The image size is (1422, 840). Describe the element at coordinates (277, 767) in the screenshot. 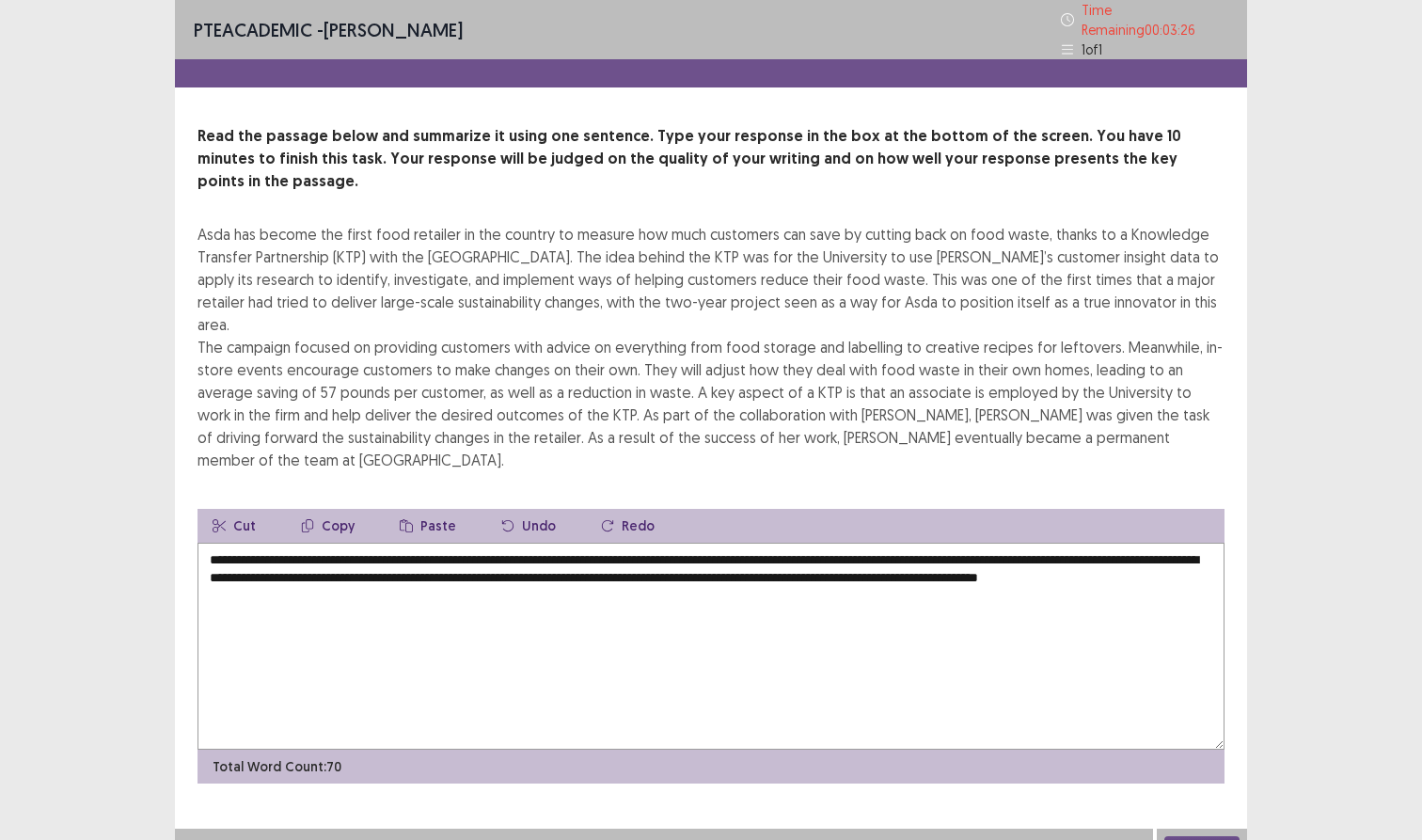

I see `p: Total Word Count: 70` at that location.